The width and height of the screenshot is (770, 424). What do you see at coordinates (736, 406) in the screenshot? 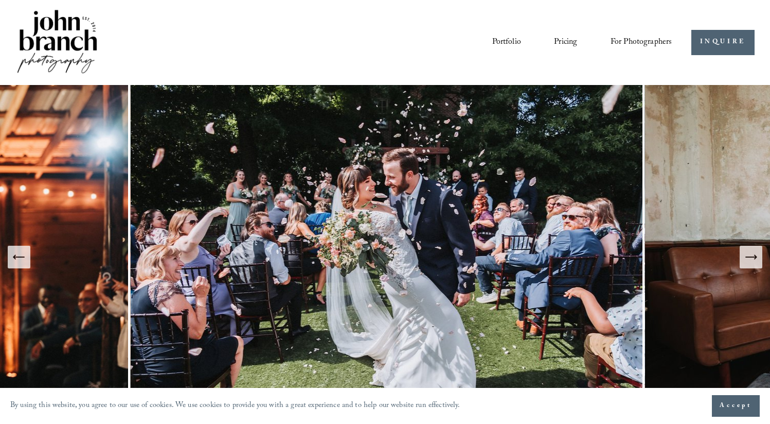
I see `span: Accept` at bounding box center [736, 406].